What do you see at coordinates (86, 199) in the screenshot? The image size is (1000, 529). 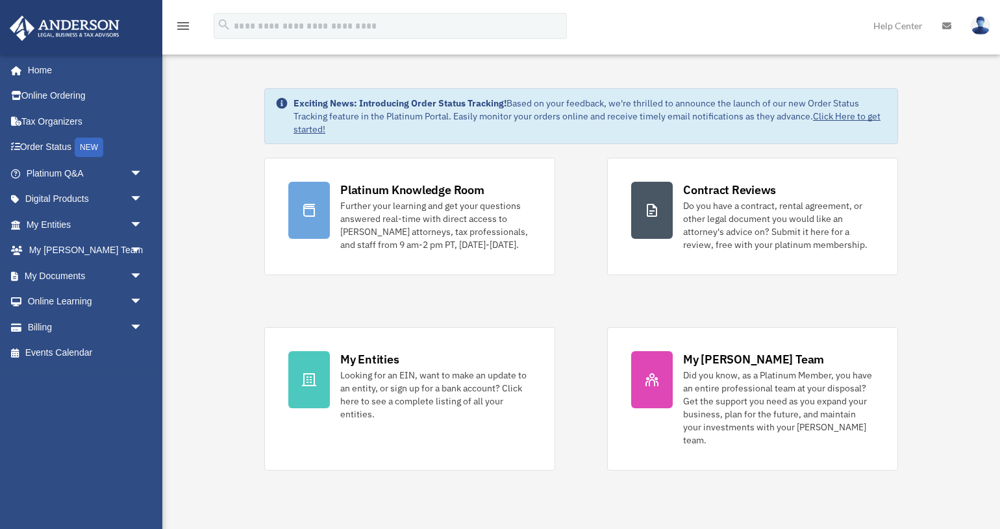 I see `a: Digital Productsarrow_drop_down` at bounding box center [86, 199].